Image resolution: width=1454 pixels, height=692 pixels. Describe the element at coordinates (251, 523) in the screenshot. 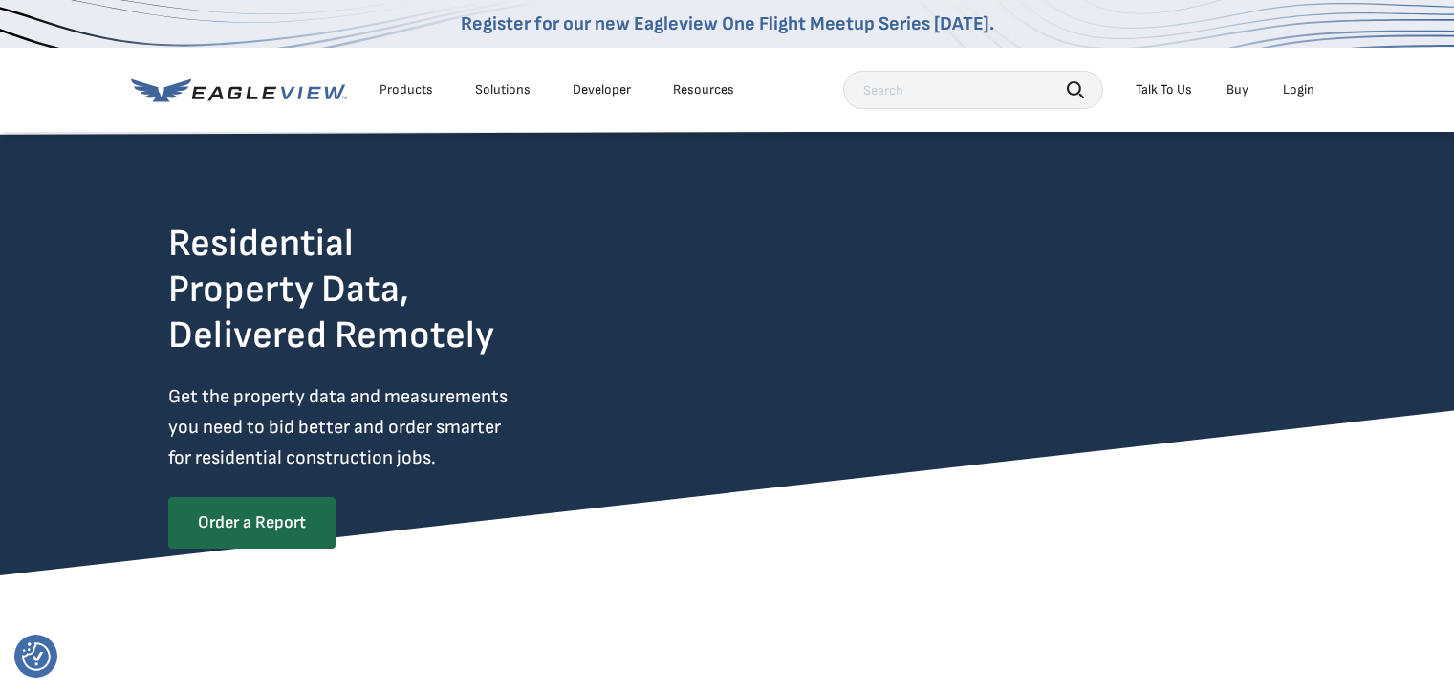

I see `a: Order a Report` at that location.